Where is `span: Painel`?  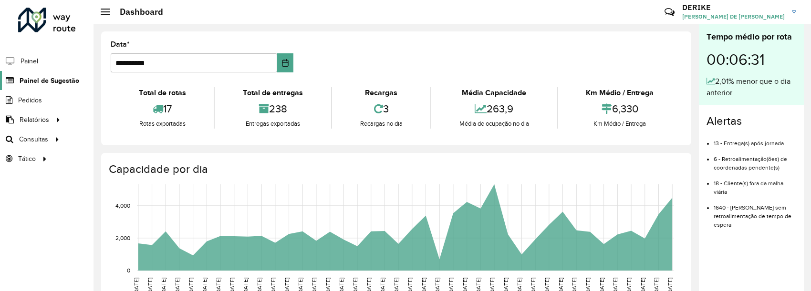
span: Painel is located at coordinates (29, 61).